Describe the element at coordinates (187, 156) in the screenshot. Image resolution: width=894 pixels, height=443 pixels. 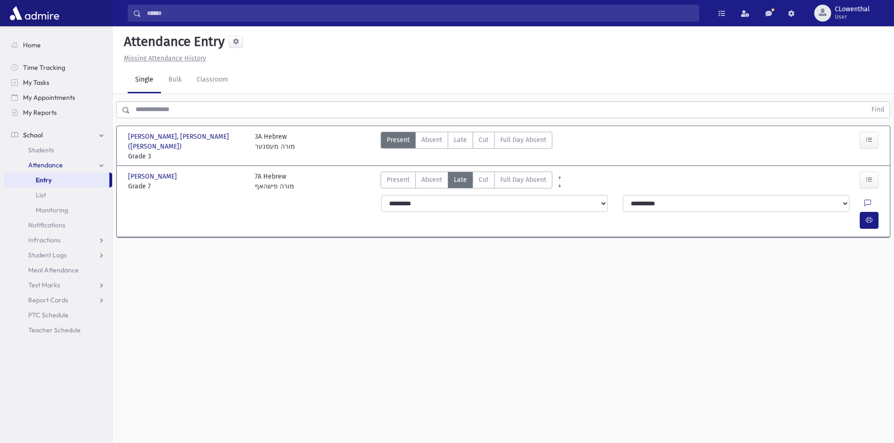
I see `span: Grade 3` at that location.